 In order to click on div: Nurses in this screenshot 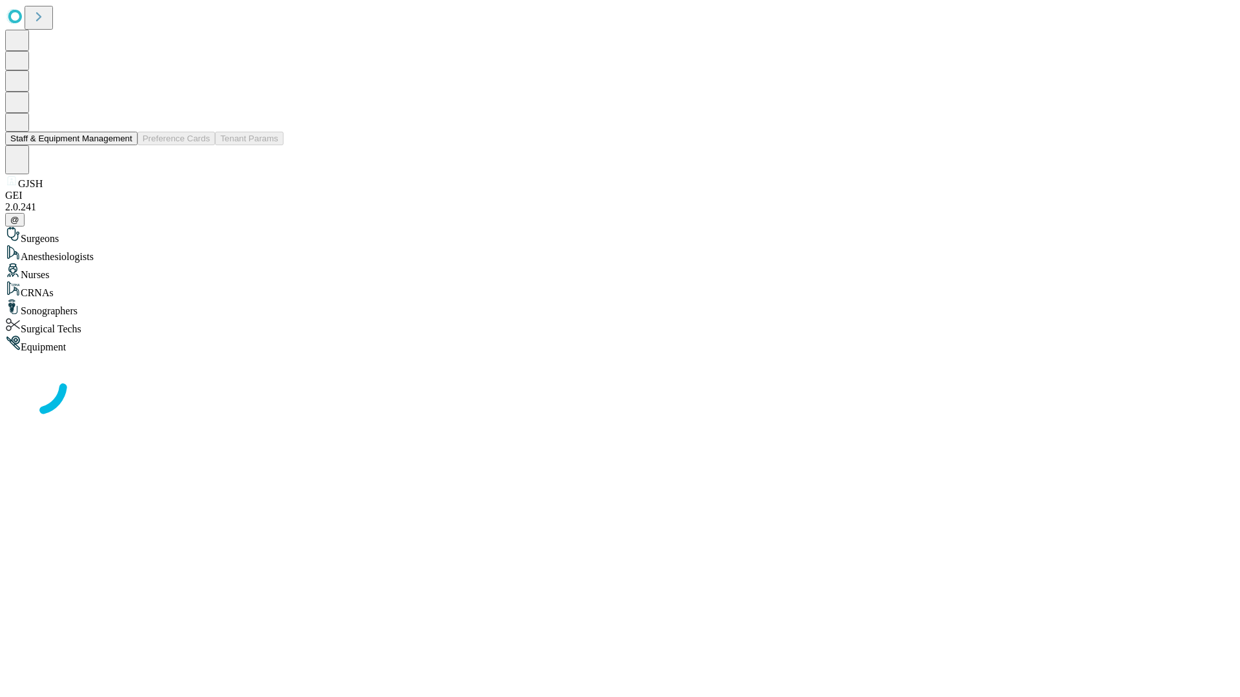, I will do `click(620, 272)`.